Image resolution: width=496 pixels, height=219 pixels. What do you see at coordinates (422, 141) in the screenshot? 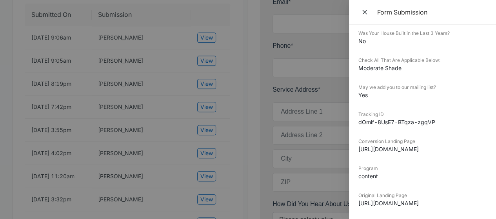
I see `dt: Conversion Landing Page` at bounding box center [422, 141].